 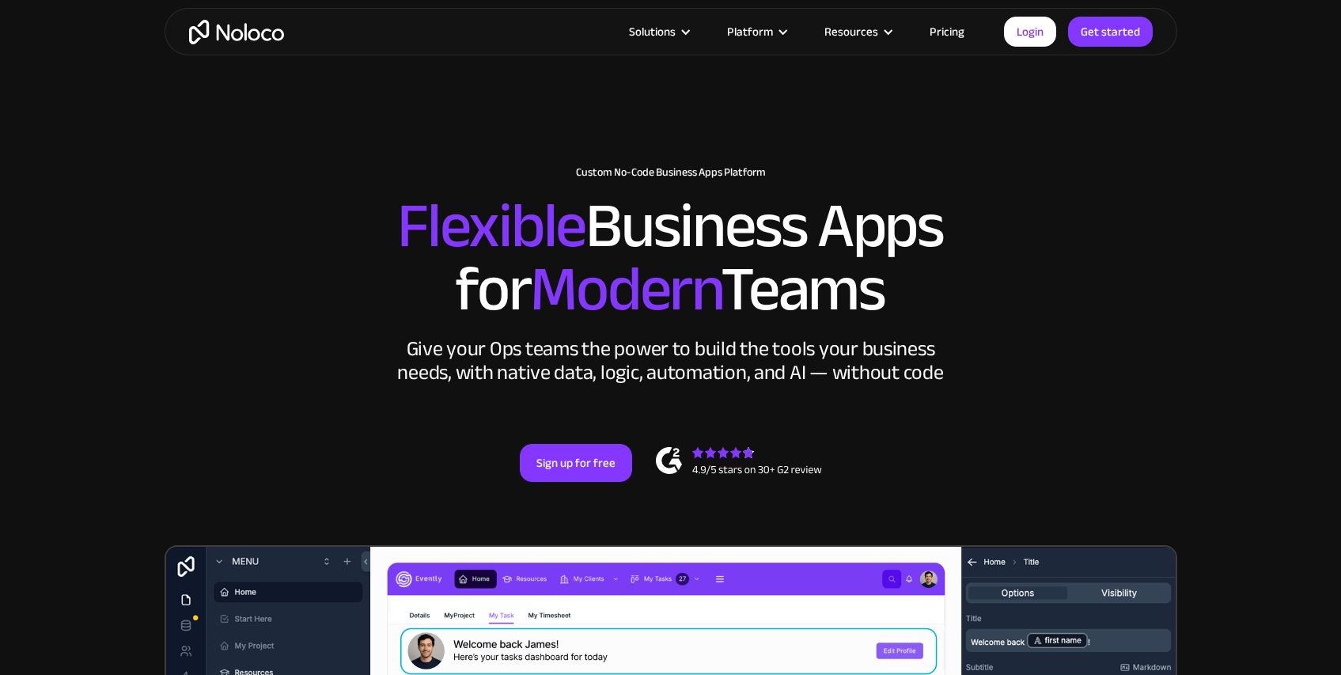 I want to click on div: Give your Ops teams the power to build the tools your business needs, with native data, logic, au..., so click(x=671, y=361).